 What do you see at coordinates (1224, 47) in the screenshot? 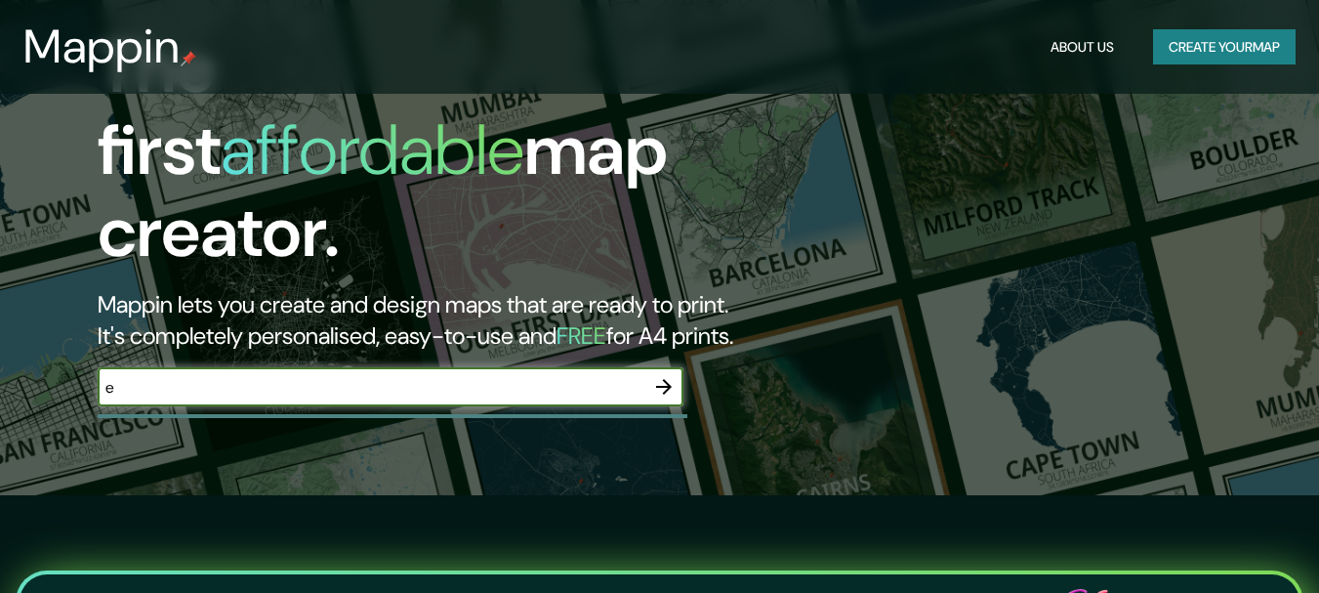
I see `button: Create yourmap` at bounding box center [1224, 47].